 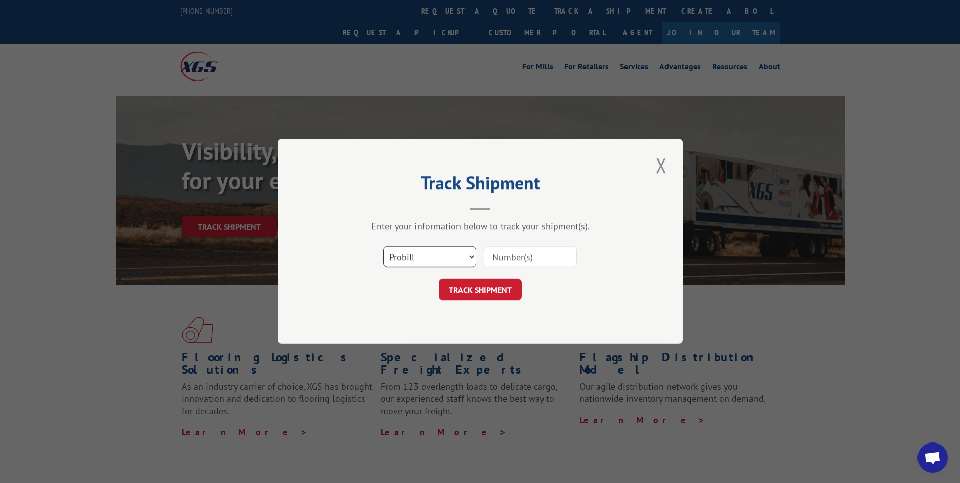 What do you see at coordinates (662, 165) in the screenshot?
I see `button: Close modal` at bounding box center [662, 165].